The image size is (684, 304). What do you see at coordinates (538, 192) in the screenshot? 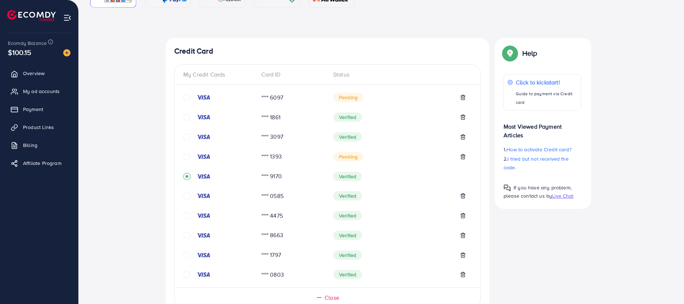
I see `span: If you have any problem, please contact us by` at bounding box center [538, 192].